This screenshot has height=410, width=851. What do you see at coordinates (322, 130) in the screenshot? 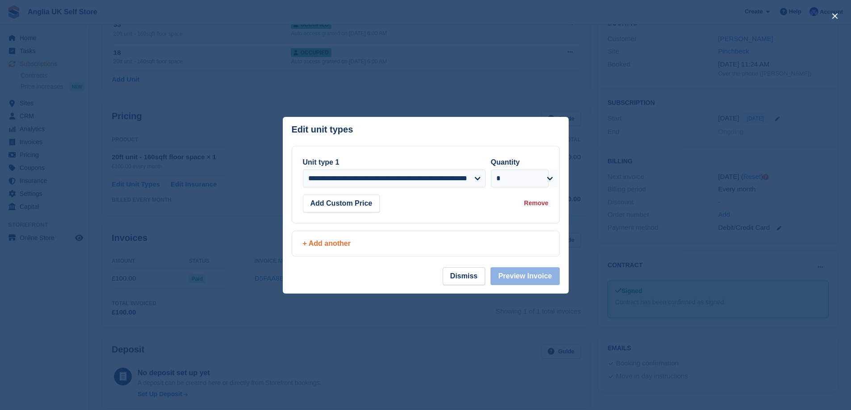
I see `p: Edit unit types` at bounding box center [322, 130].